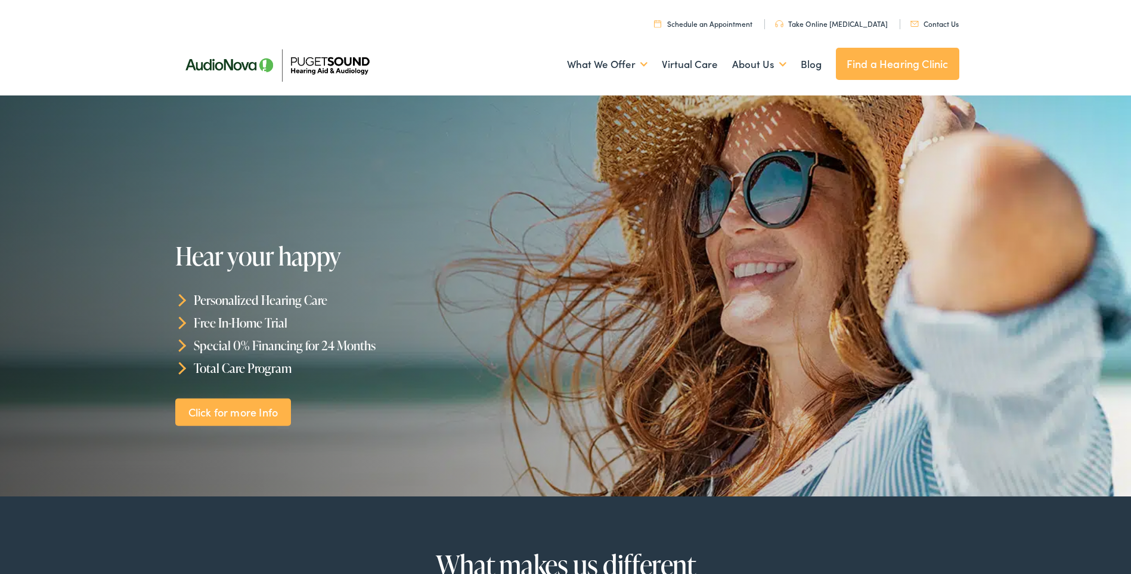  What do you see at coordinates (690, 64) in the screenshot?
I see `a: Virtual Care` at bounding box center [690, 64].